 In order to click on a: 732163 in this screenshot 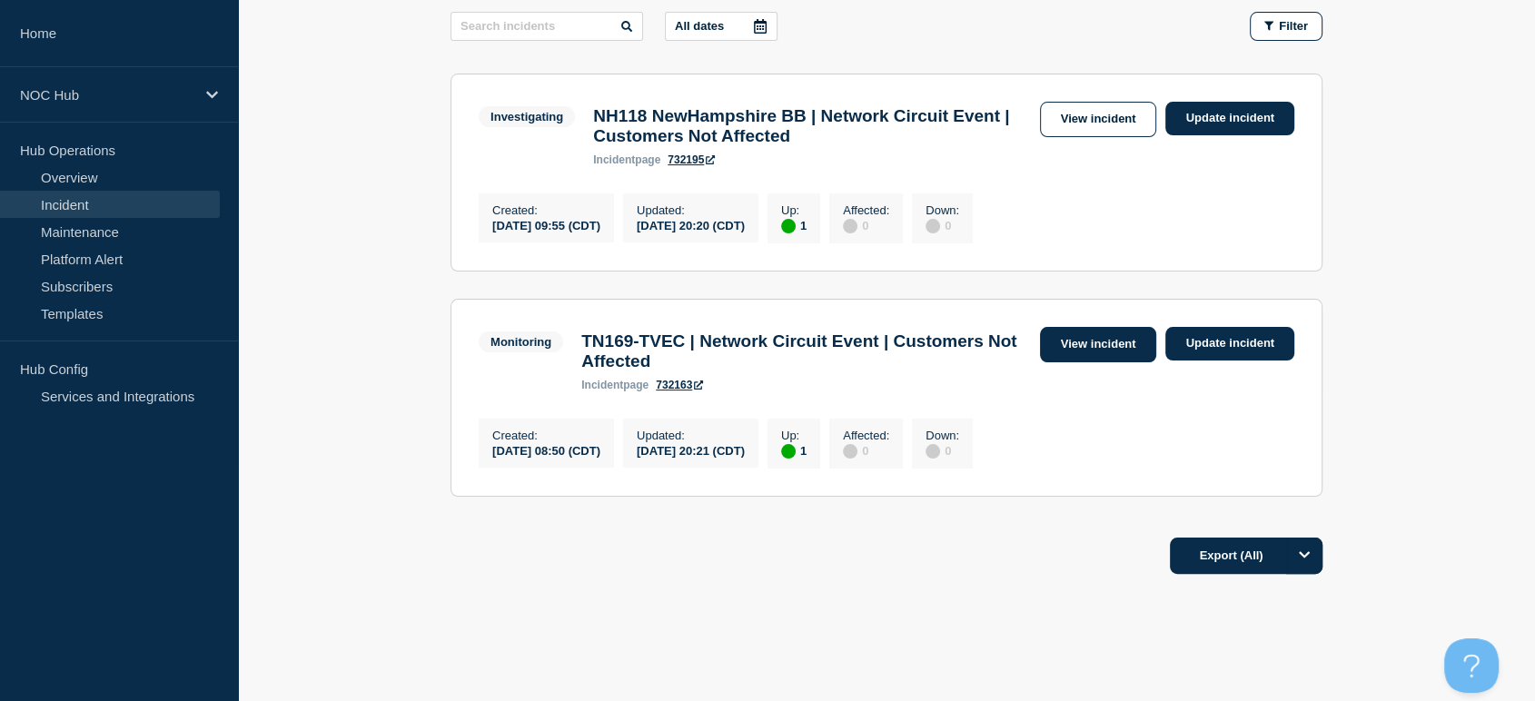, I will do `click(680, 385)`.